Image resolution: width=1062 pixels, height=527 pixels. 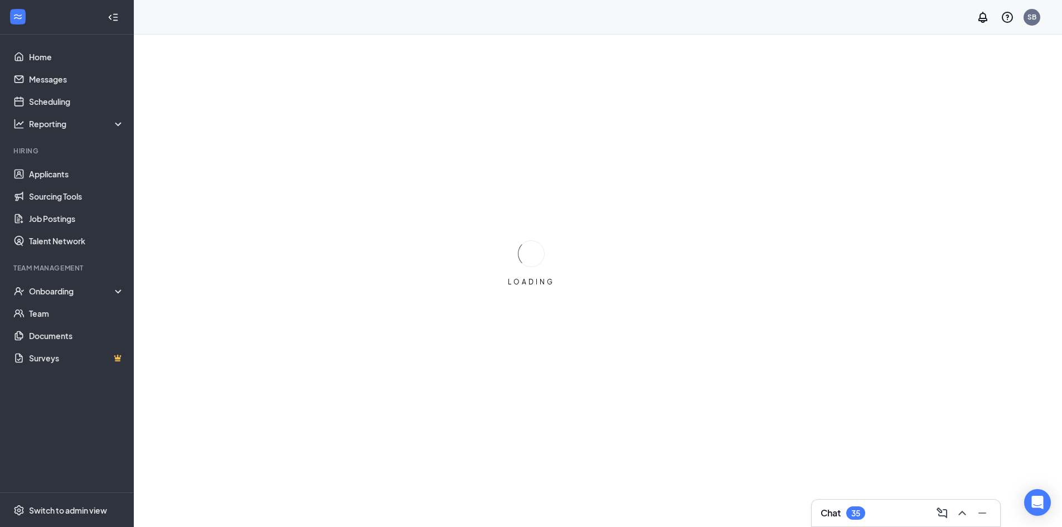 What do you see at coordinates (67, 151) in the screenshot?
I see `div: Hiring` at bounding box center [67, 151].